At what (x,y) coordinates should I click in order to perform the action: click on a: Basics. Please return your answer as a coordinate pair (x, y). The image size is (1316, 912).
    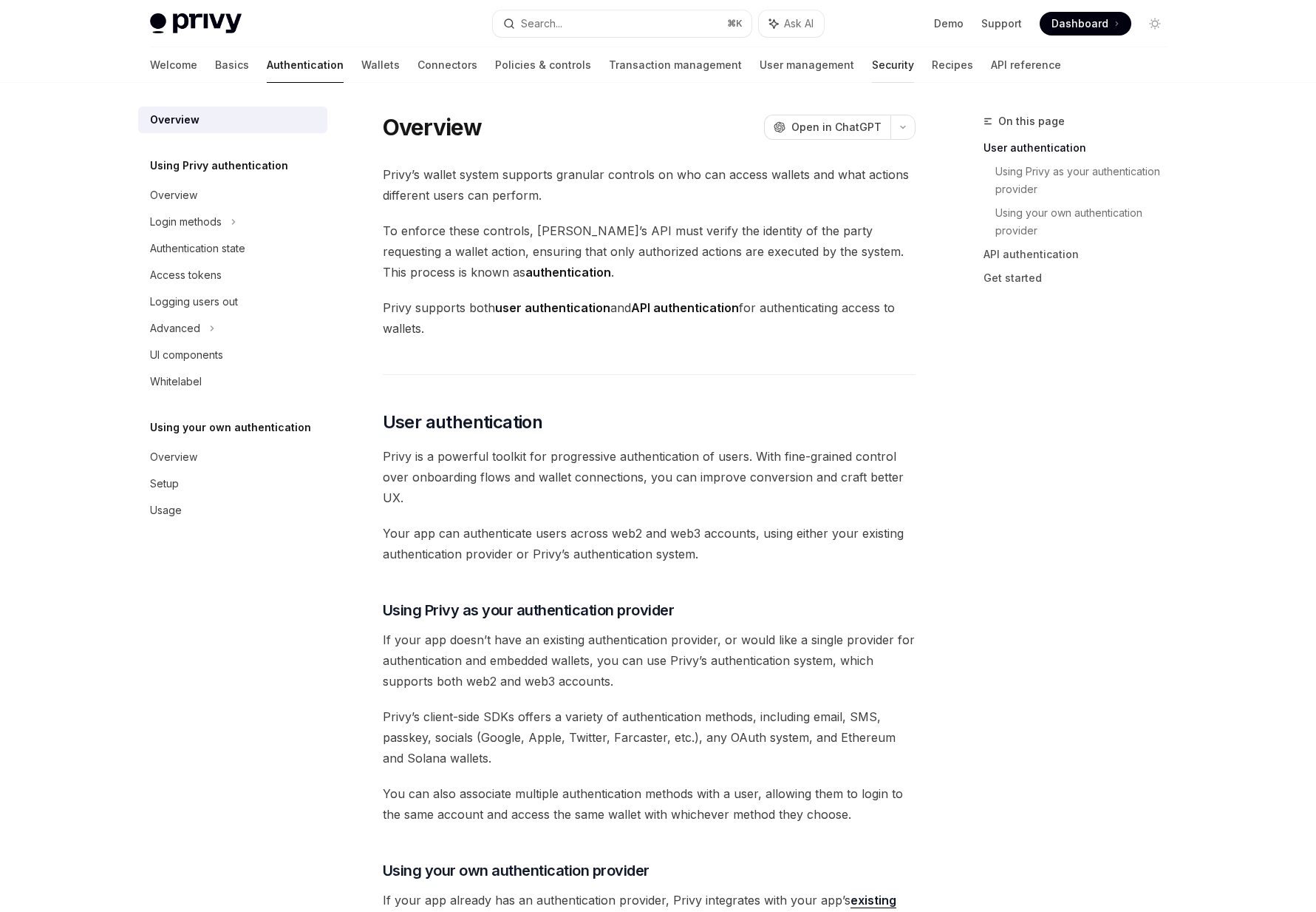
    Looking at the image, I should click on (232, 65).